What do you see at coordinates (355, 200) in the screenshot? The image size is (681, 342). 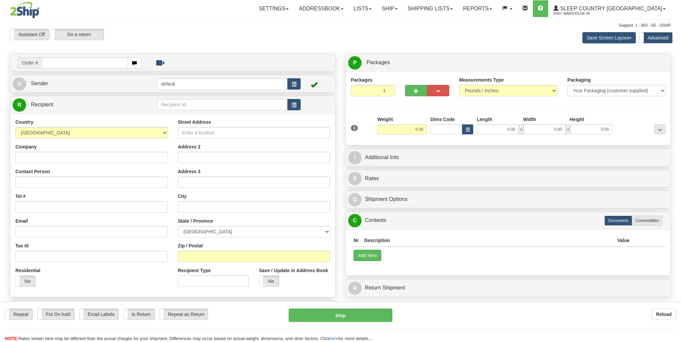 I see `span: O` at bounding box center [355, 200].